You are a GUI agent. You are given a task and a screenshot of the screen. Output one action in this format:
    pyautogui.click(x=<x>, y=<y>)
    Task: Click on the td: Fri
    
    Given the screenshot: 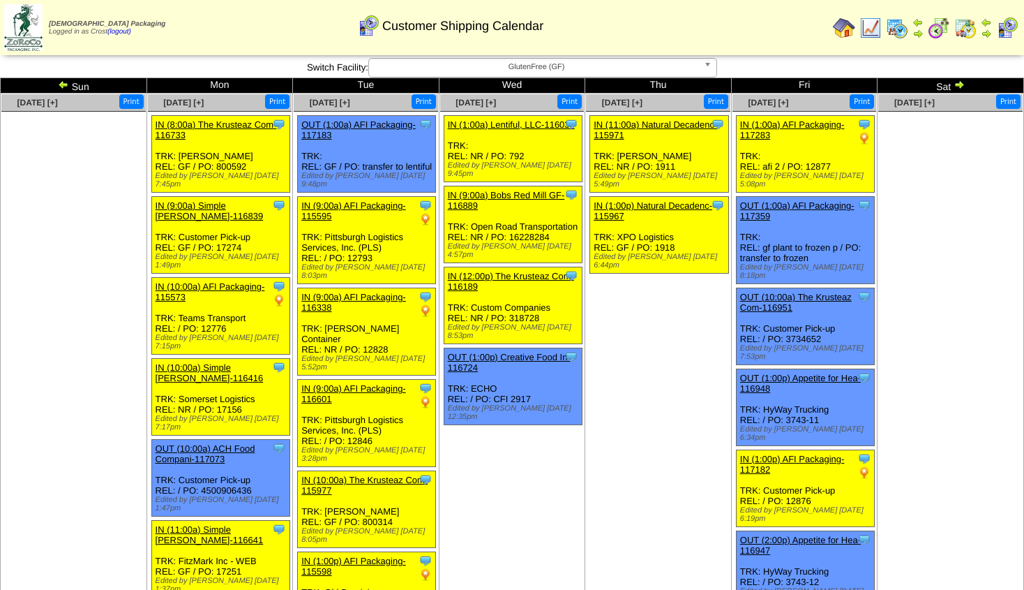 What is the action you would take?
    pyautogui.click(x=804, y=86)
    